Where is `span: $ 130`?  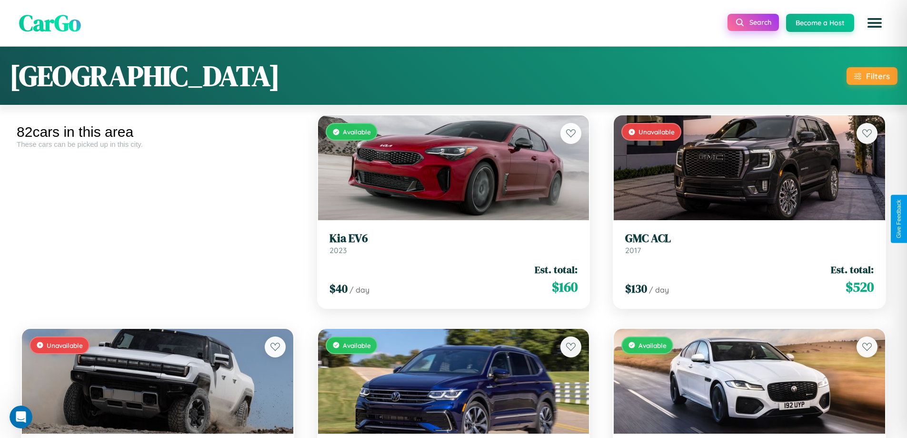 span: $ 130 is located at coordinates (636, 288).